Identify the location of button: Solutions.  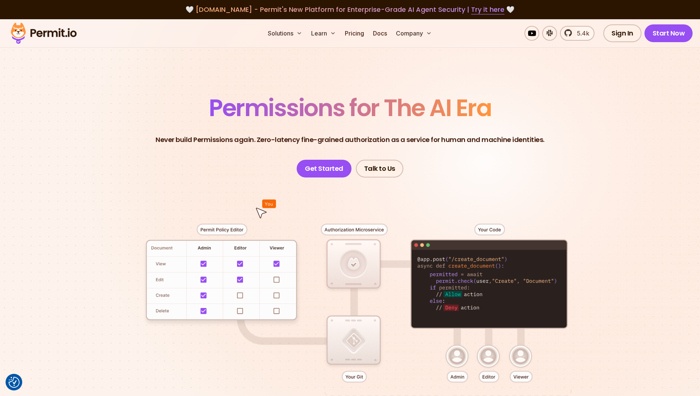
(285, 33).